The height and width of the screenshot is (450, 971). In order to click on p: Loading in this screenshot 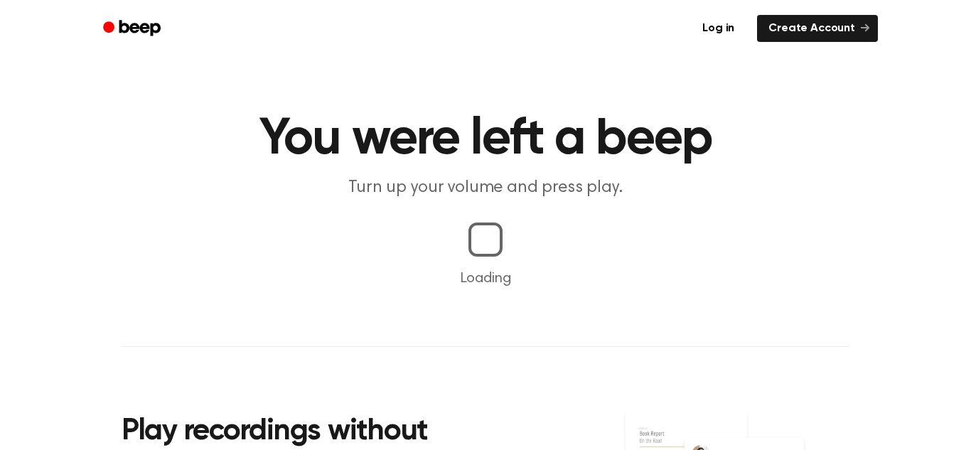, I will do `click(485, 279)`.